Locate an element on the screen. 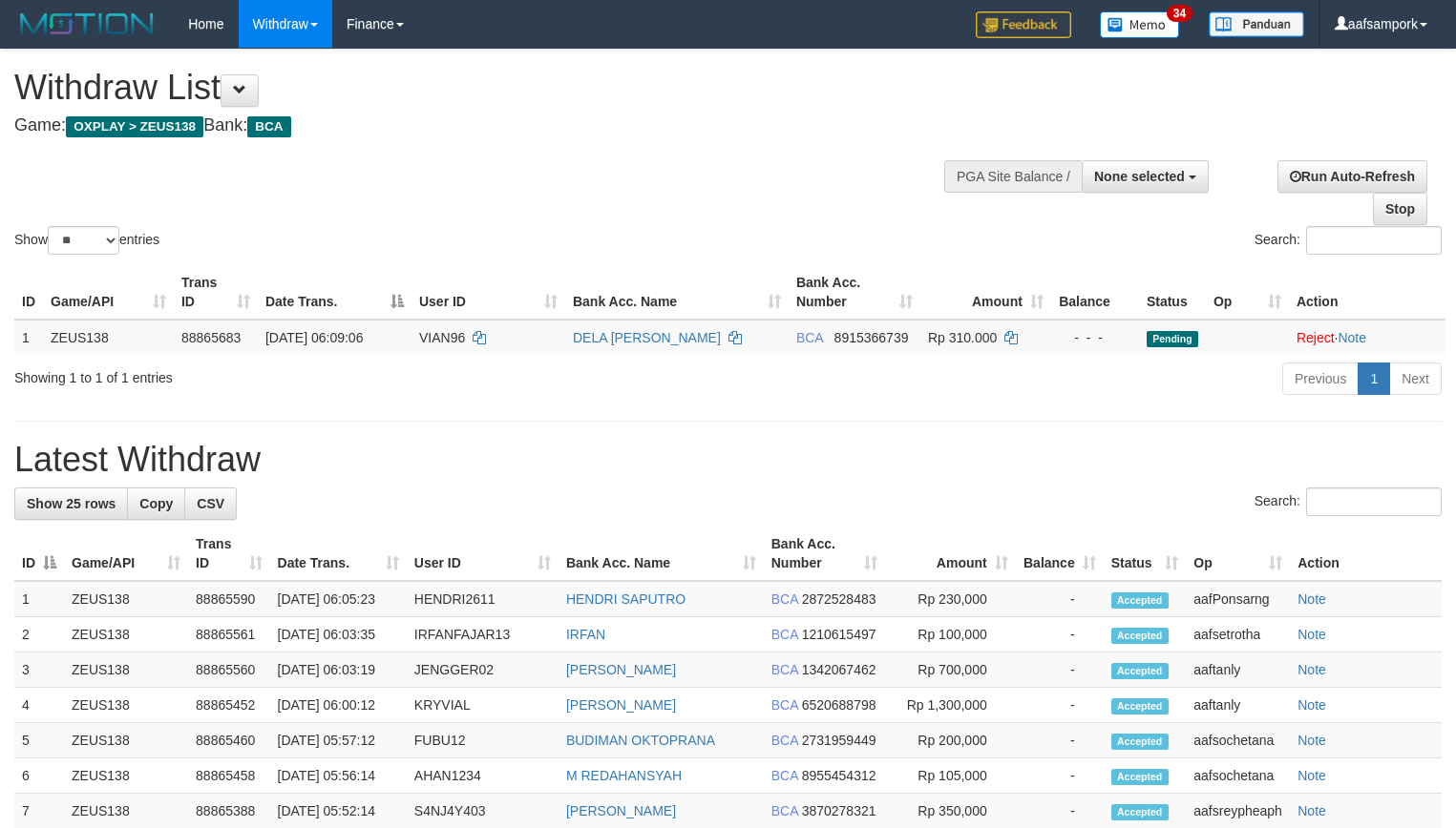  a: 1 is located at coordinates (1374, 379).